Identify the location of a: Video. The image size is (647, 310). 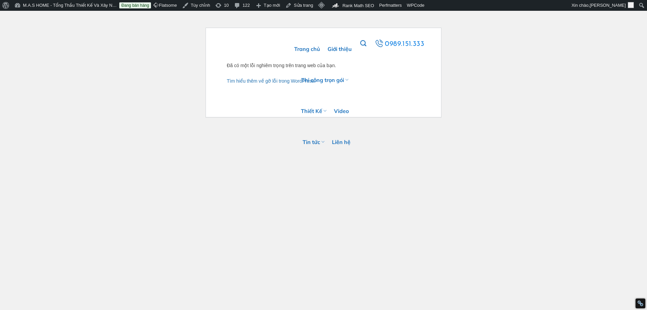
(341, 111).